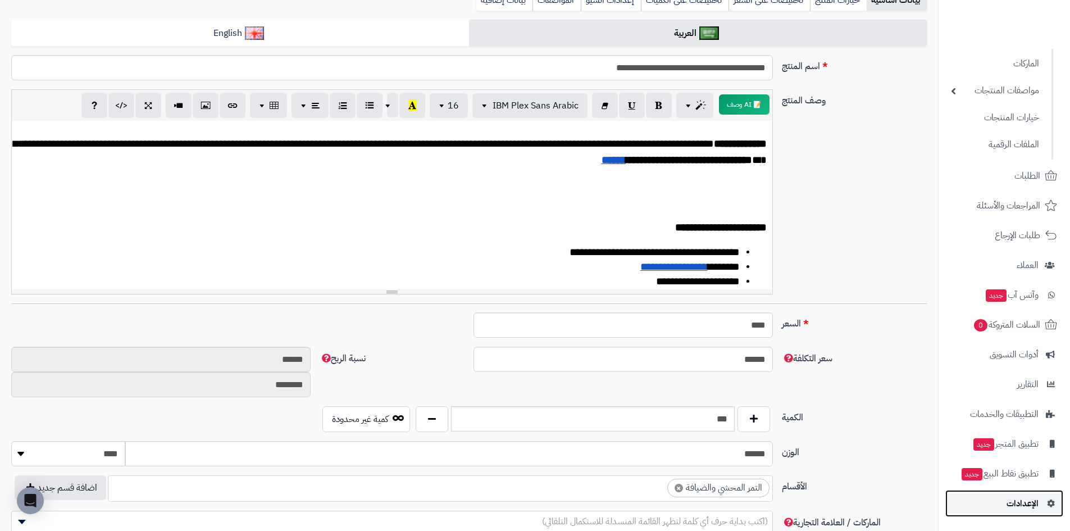 This screenshot has width=1070, height=531. Describe the element at coordinates (1005, 384) in the screenshot. I see `a: التقارير` at that location.